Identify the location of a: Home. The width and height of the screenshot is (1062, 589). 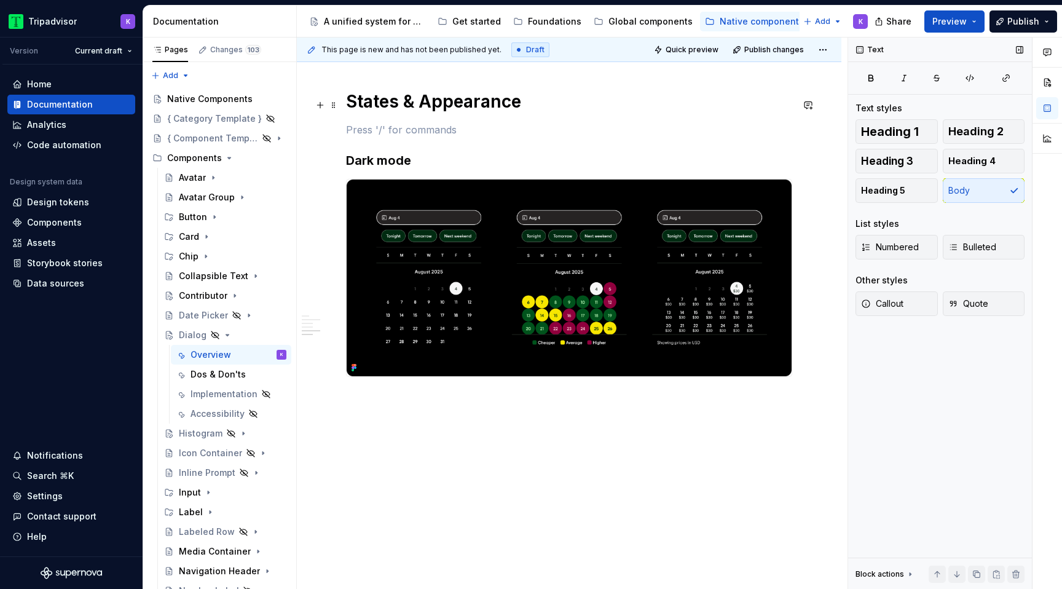
(71, 84).